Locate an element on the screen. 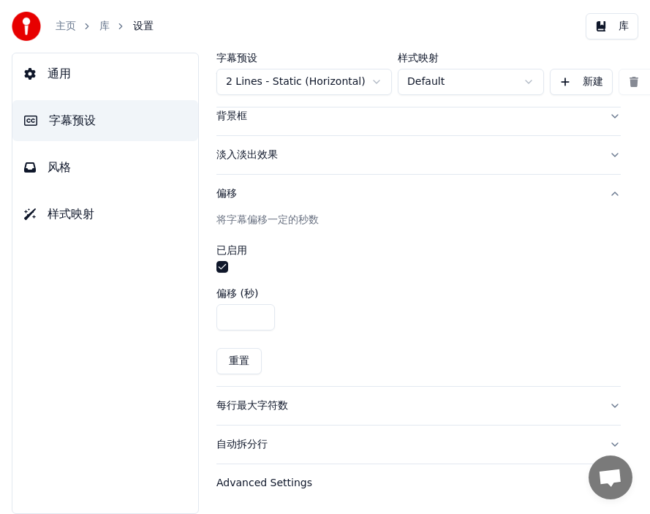 This screenshot has width=650, height=514. span: 设置 is located at coordinates (143, 26).